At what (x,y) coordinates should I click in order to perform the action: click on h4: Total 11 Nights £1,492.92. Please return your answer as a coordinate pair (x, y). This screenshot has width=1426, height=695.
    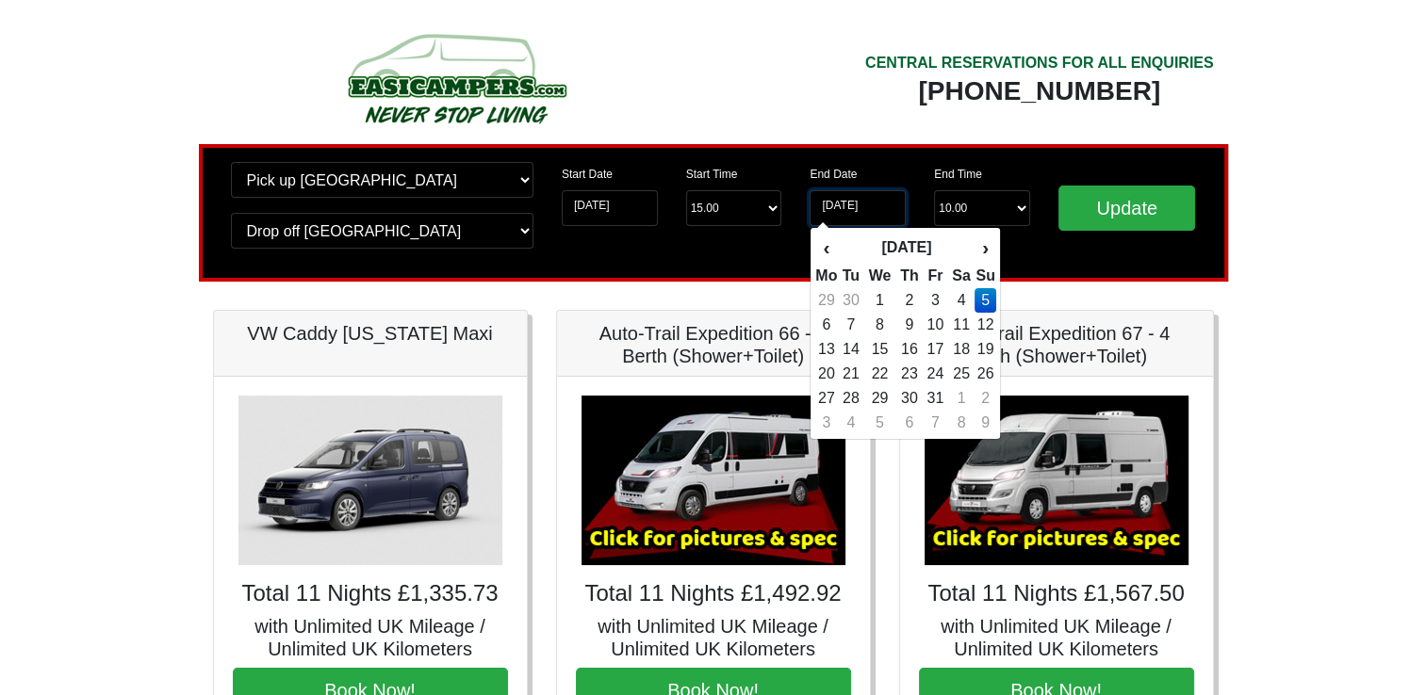
    Looking at the image, I should click on (713, 594).